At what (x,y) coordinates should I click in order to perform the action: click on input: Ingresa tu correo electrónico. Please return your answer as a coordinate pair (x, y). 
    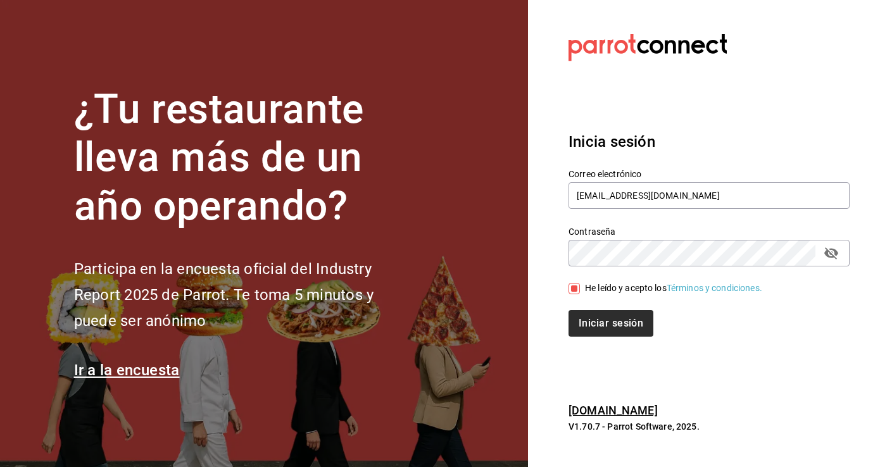
    Looking at the image, I should click on (709, 196).